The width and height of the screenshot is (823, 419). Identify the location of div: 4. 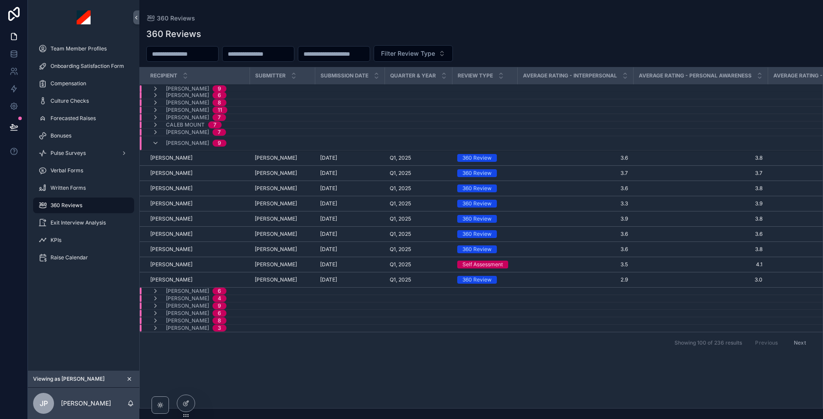
(220, 299).